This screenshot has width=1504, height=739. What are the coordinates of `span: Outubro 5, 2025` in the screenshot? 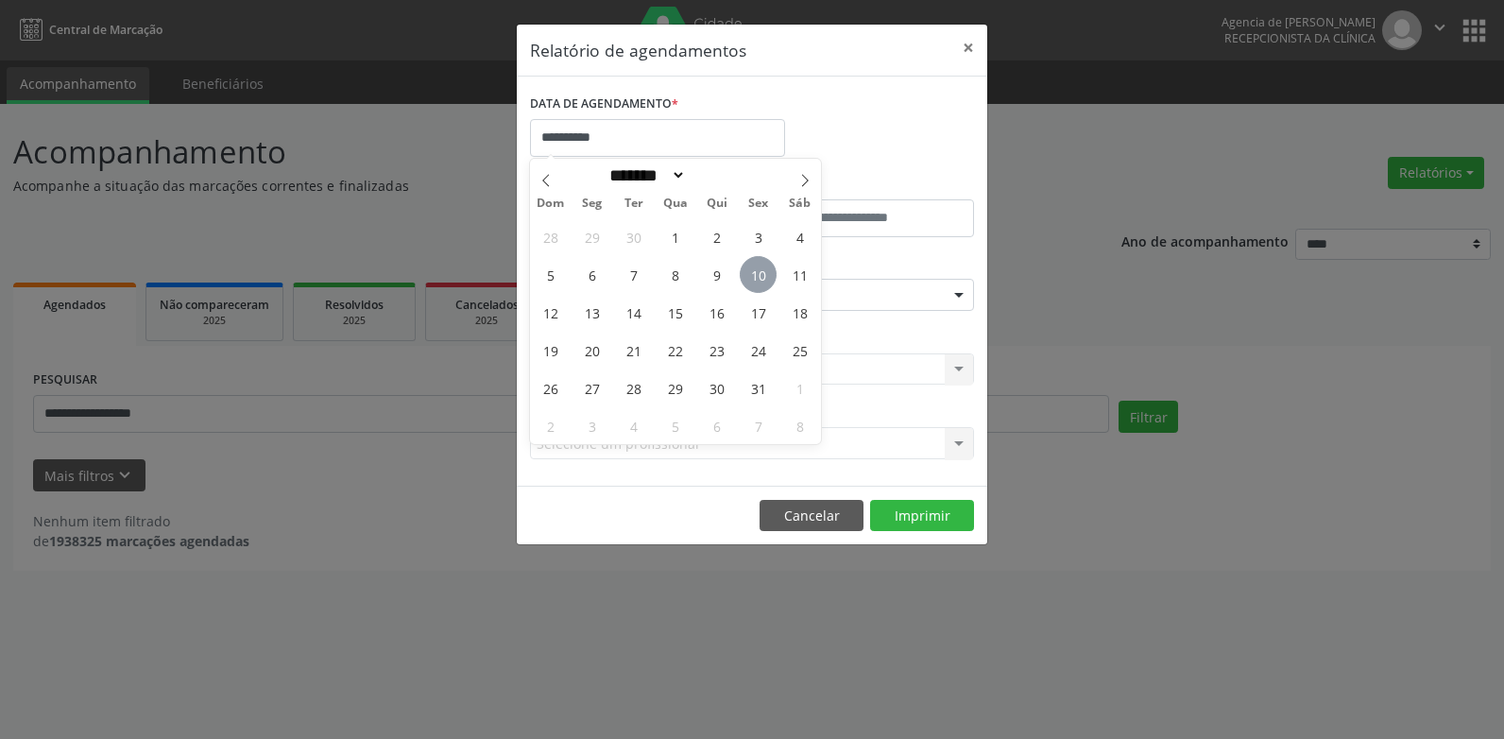 It's located at (550, 274).